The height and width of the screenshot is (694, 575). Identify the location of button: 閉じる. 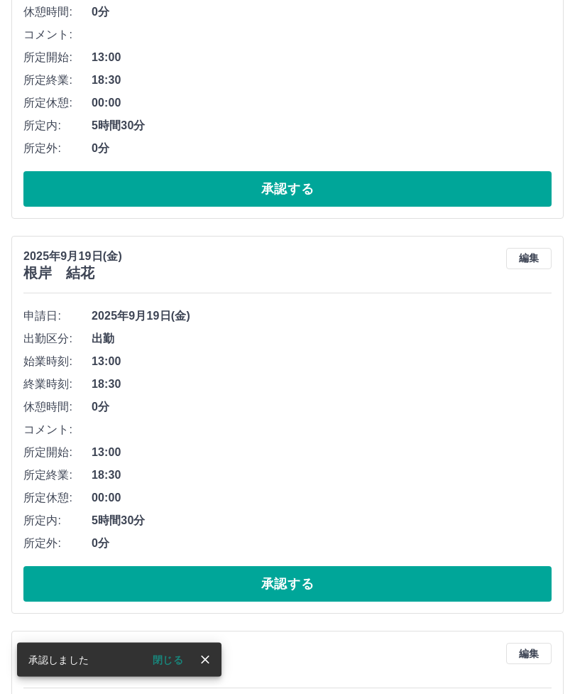
(168, 660).